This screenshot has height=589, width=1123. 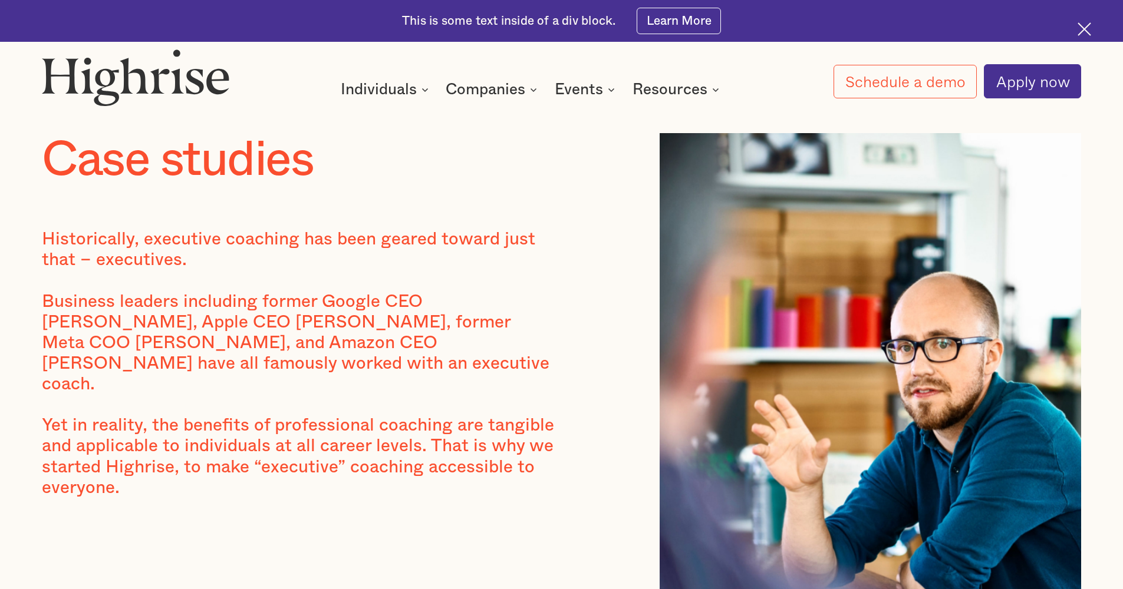 I want to click on img: Highrise logo, so click(x=136, y=77).